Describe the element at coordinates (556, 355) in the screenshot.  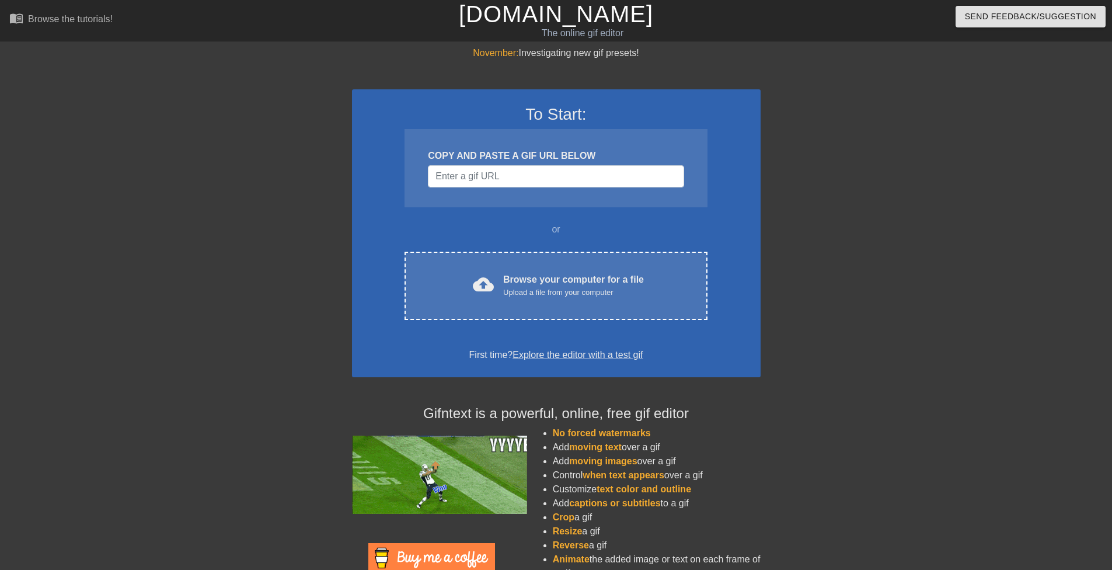
I see `div: First time?` at that location.